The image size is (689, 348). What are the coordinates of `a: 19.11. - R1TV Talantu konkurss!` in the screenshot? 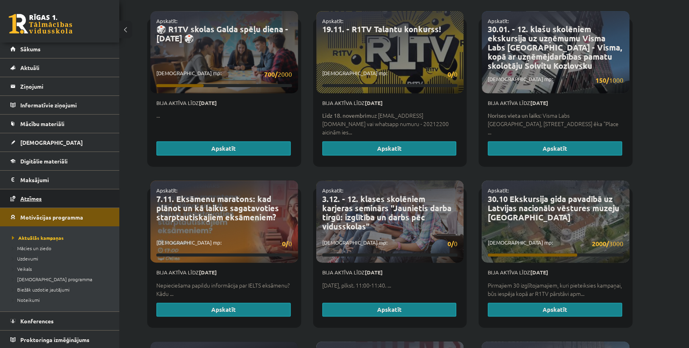 It's located at (382, 29).